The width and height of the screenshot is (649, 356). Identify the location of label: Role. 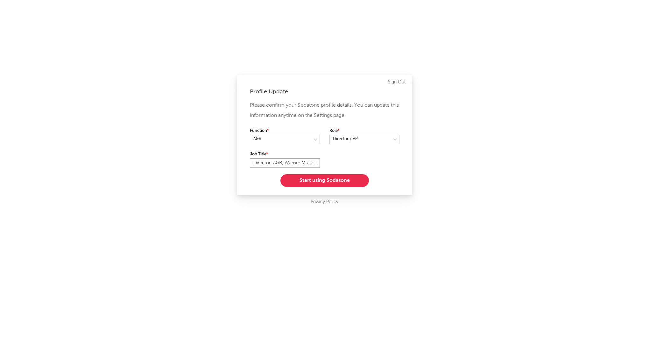
(365, 131).